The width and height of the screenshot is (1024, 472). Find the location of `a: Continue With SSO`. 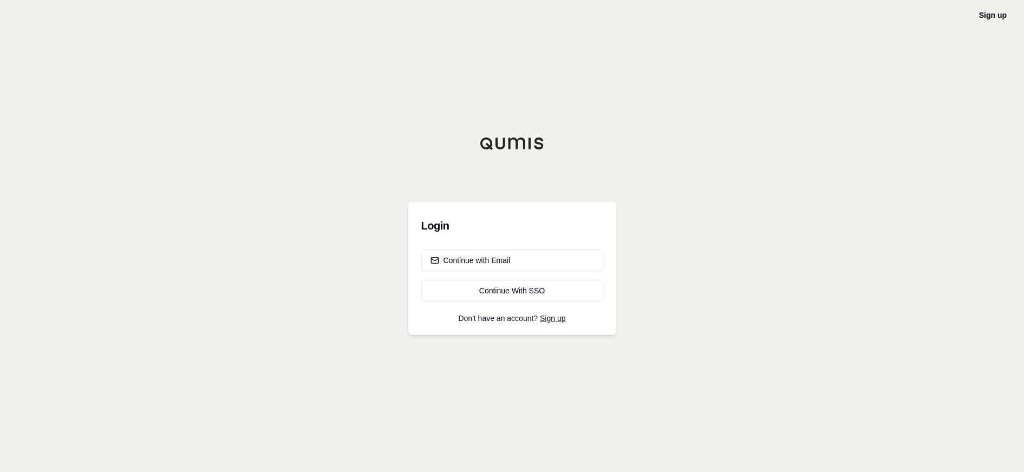

a: Continue With SSO is located at coordinates (513, 291).